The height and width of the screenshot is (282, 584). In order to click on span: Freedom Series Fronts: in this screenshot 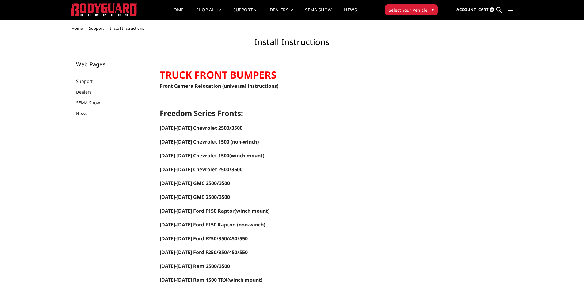, I will do `click(201, 113)`.